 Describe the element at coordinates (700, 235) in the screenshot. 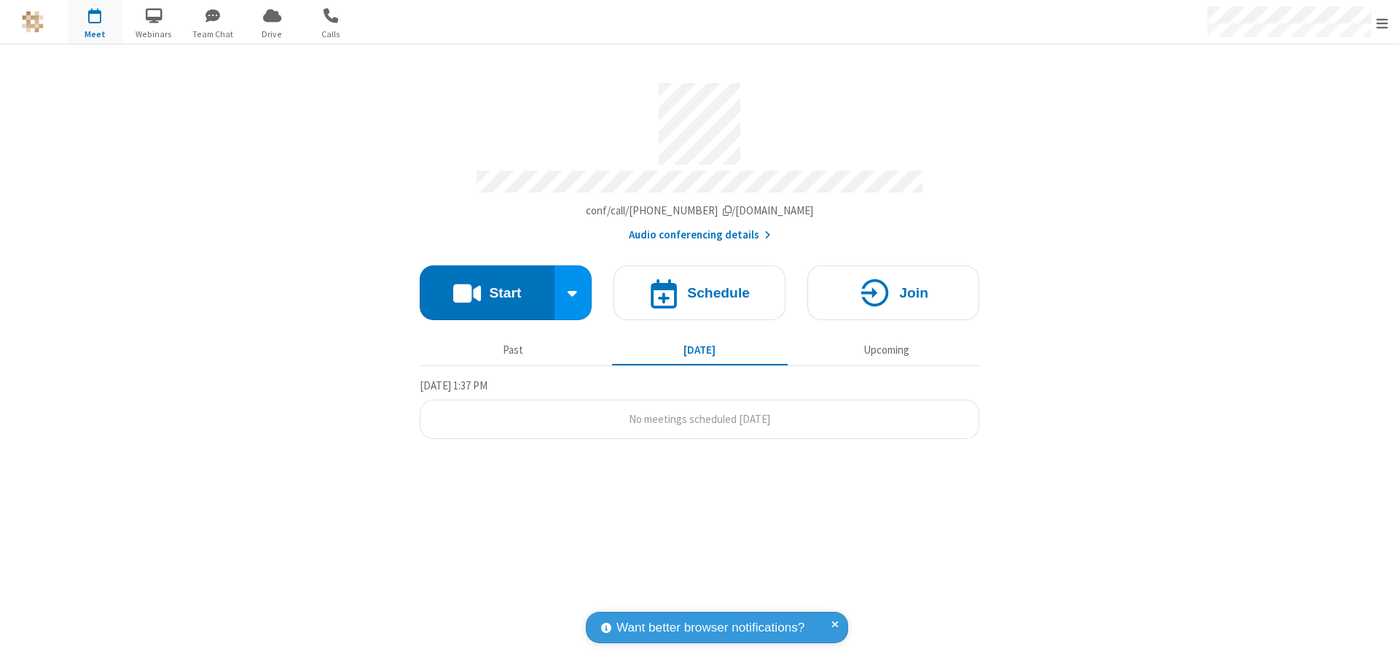

I see `button: Audio conferencing details` at that location.